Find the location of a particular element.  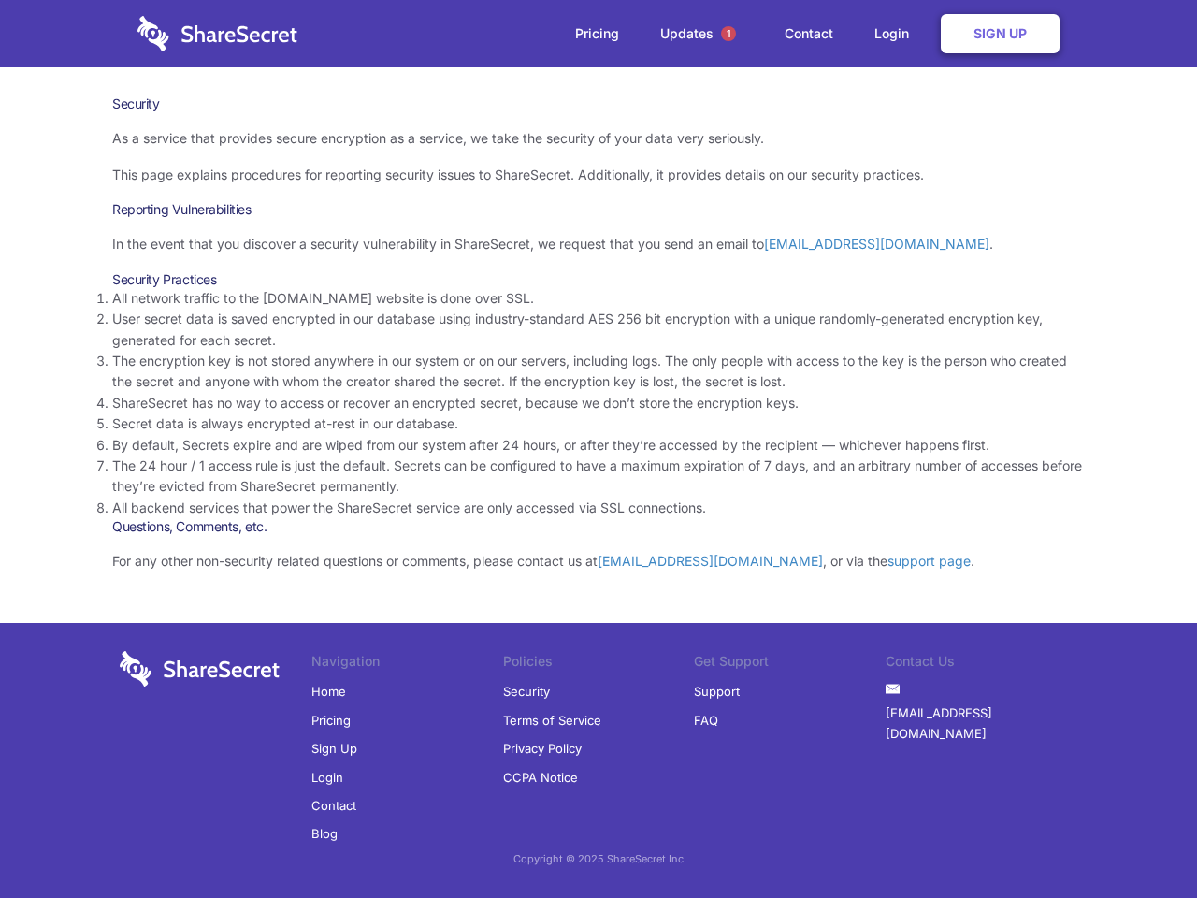

p: In the event that you discover a security vulnerability in ShareSecret, we request that you send ... is located at coordinates (599, 244).